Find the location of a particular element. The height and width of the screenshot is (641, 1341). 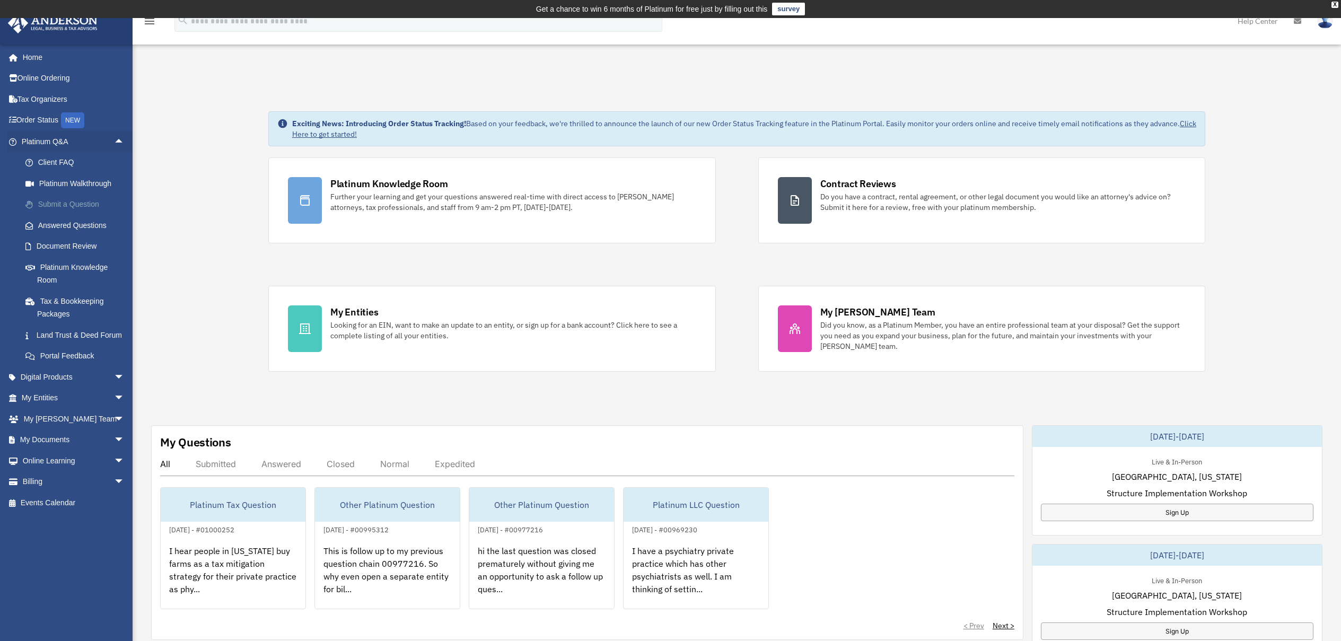

div: close is located at coordinates (1335, 5).